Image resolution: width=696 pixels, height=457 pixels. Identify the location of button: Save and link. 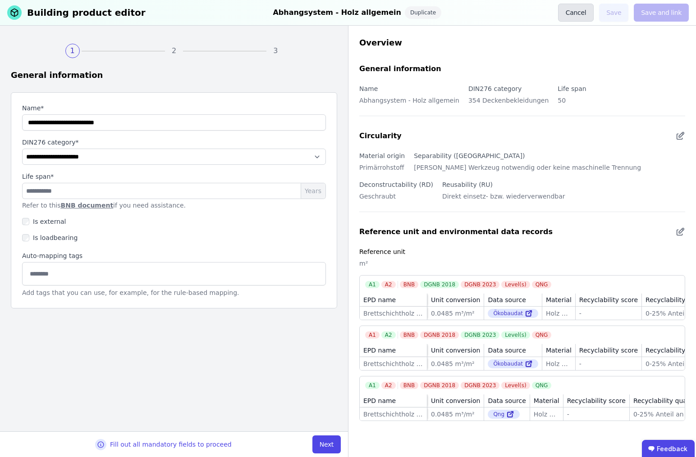
(661, 13).